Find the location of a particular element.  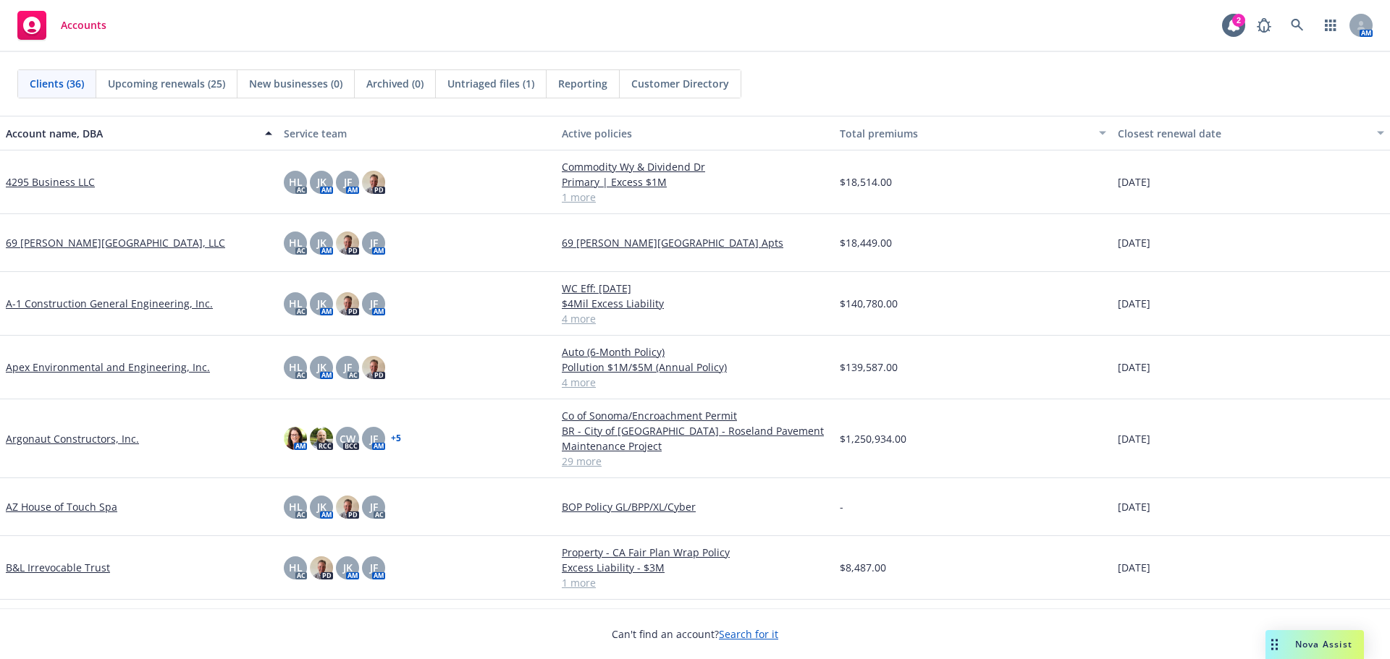

a: Commodity Wy & Dividend Dr is located at coordinates (695, 166).